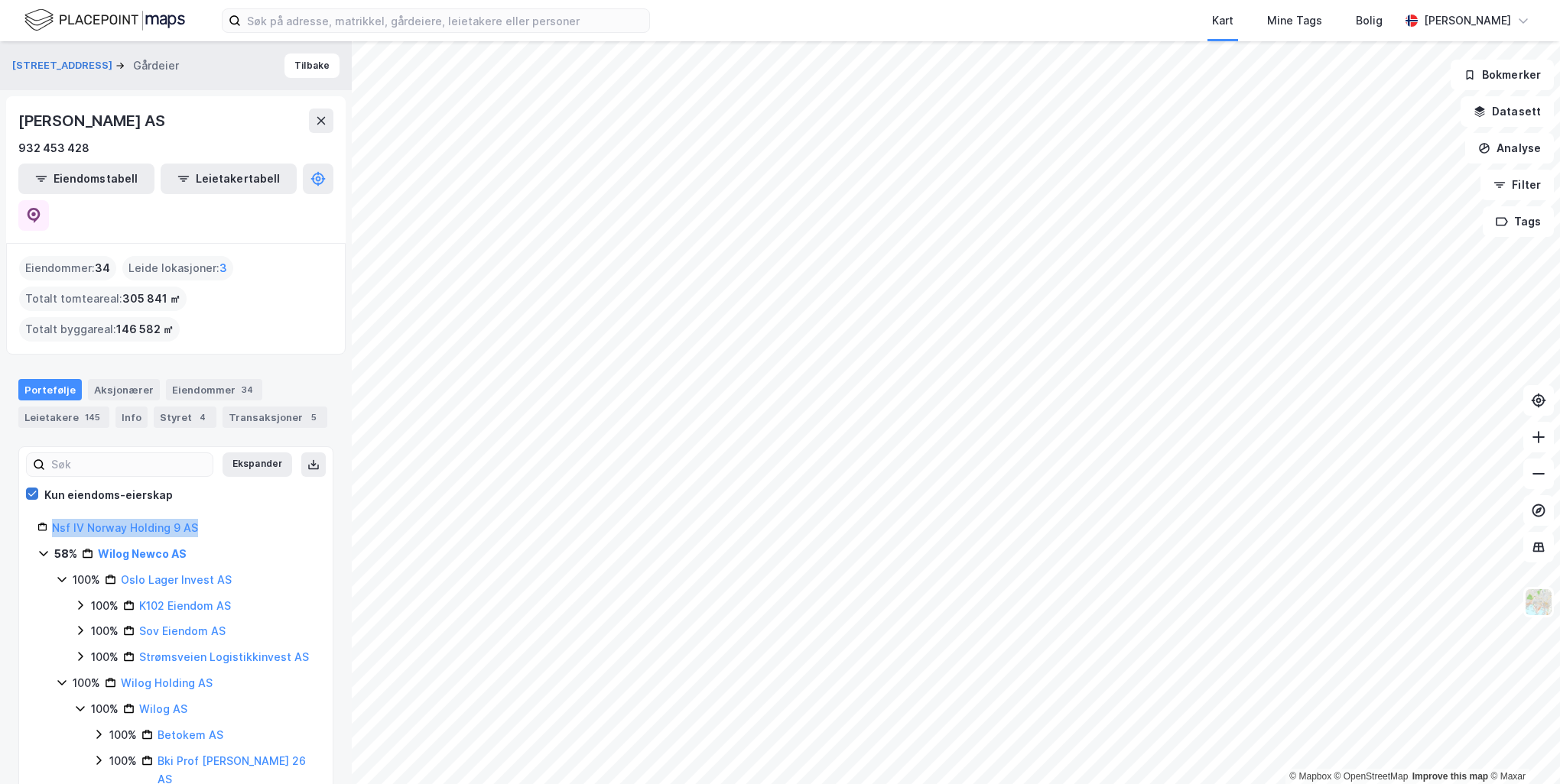 This screenshot has height=784, width=1560. I want to click on button: Datasett, so click(1507, 112).